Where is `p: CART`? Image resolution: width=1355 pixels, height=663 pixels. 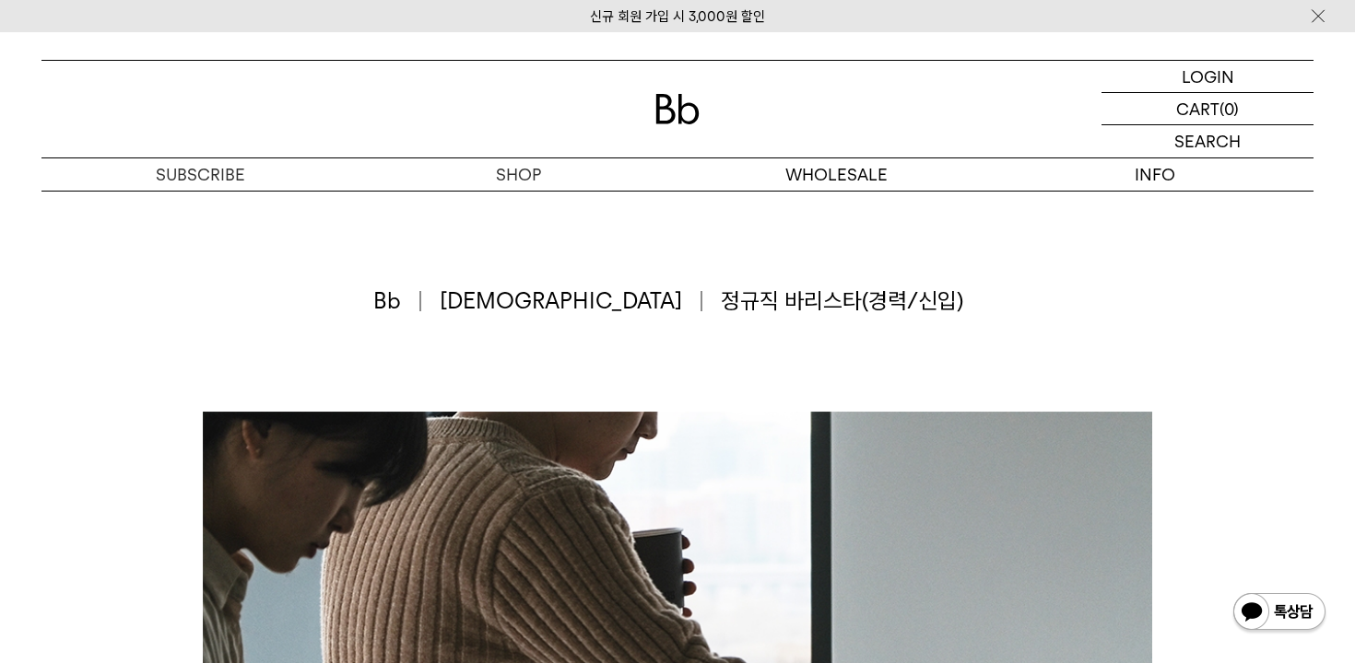 p: CART is located at coordinates (1197, 109).